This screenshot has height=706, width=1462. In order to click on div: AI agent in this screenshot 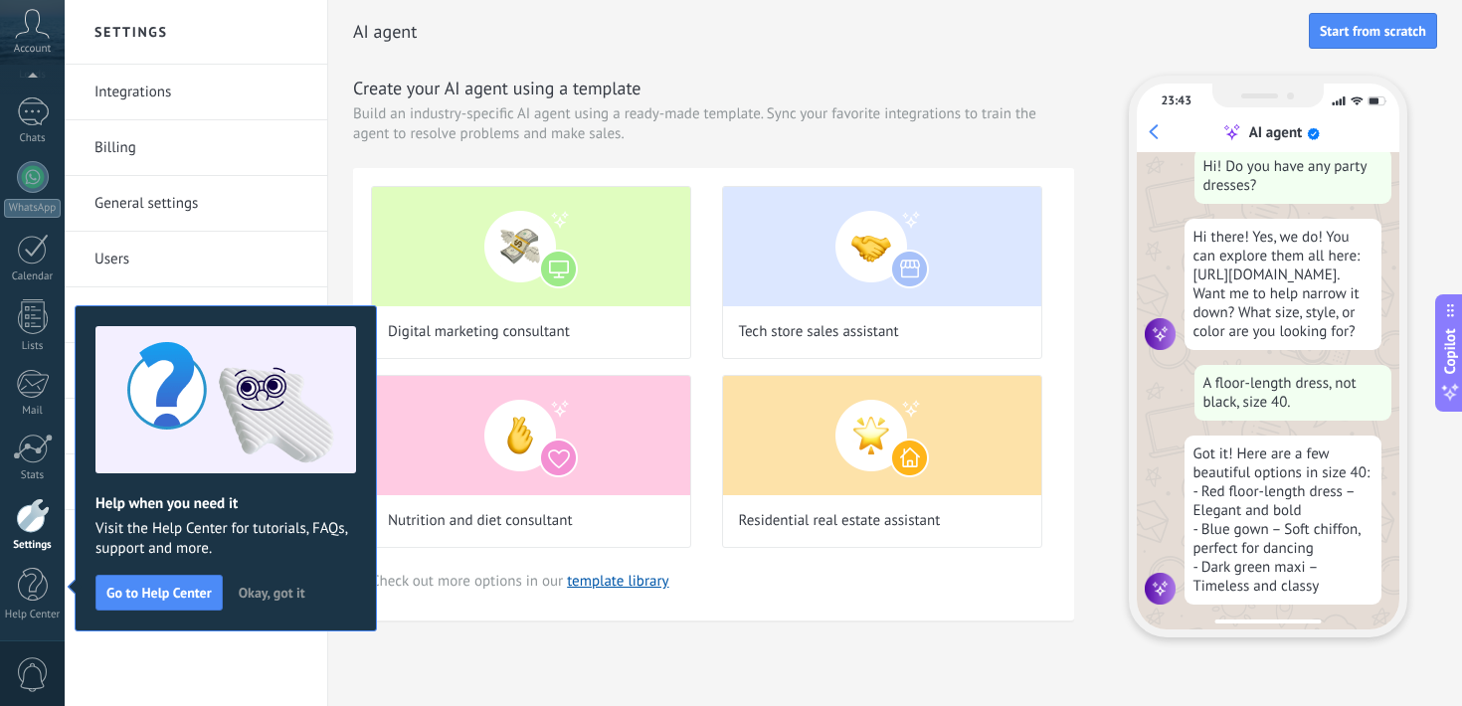, I will do `click(1276, 132)`.